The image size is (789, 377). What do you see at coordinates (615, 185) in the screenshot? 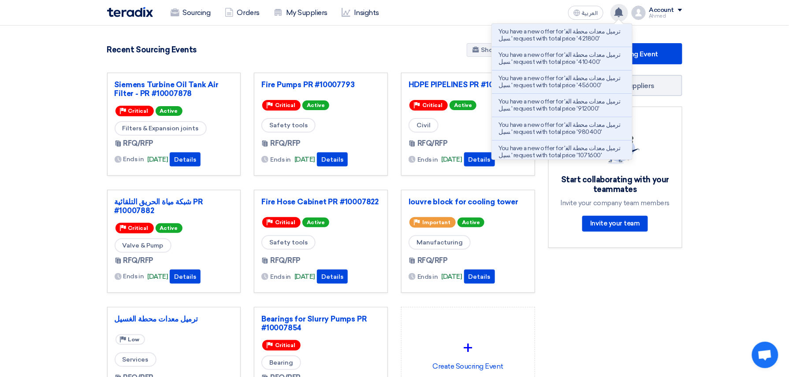
I see `div: Start collaborating with your teammates` at bounding box center [615, 185].